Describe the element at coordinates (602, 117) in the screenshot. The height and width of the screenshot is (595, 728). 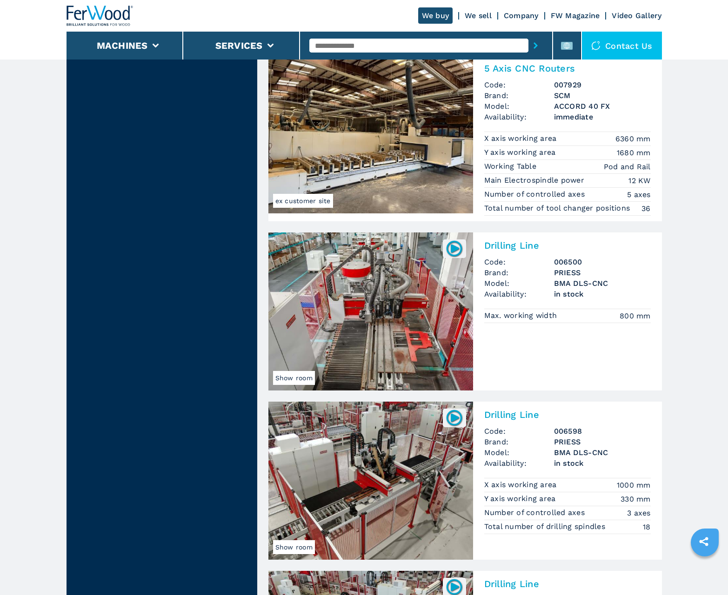
I see `span: immediate` at that location.